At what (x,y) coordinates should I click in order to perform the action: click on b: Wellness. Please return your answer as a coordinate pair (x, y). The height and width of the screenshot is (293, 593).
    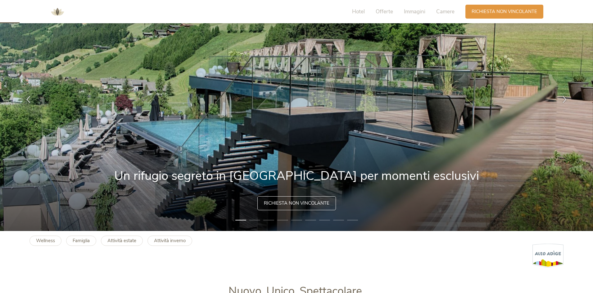
    Looking at the image, I should click on (45, 241).